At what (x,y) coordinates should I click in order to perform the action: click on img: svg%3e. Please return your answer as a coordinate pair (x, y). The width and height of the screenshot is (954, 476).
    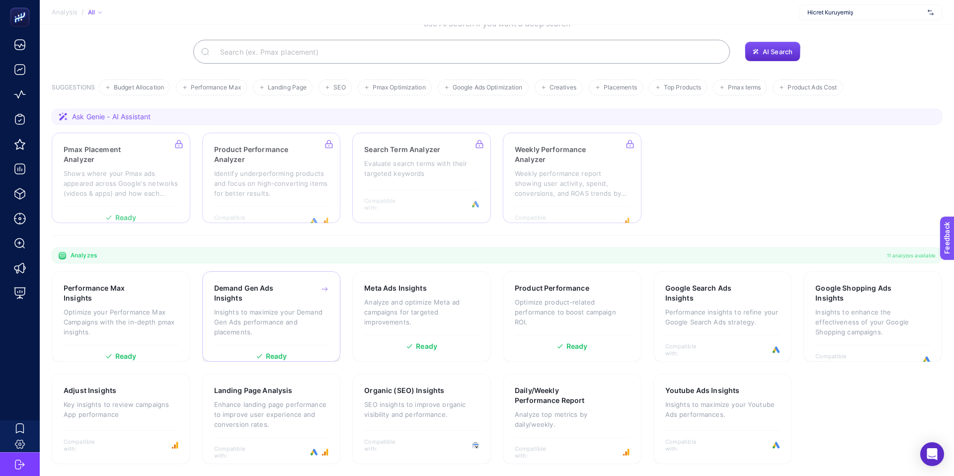
    Looking at the image, I should click on (931, 12).